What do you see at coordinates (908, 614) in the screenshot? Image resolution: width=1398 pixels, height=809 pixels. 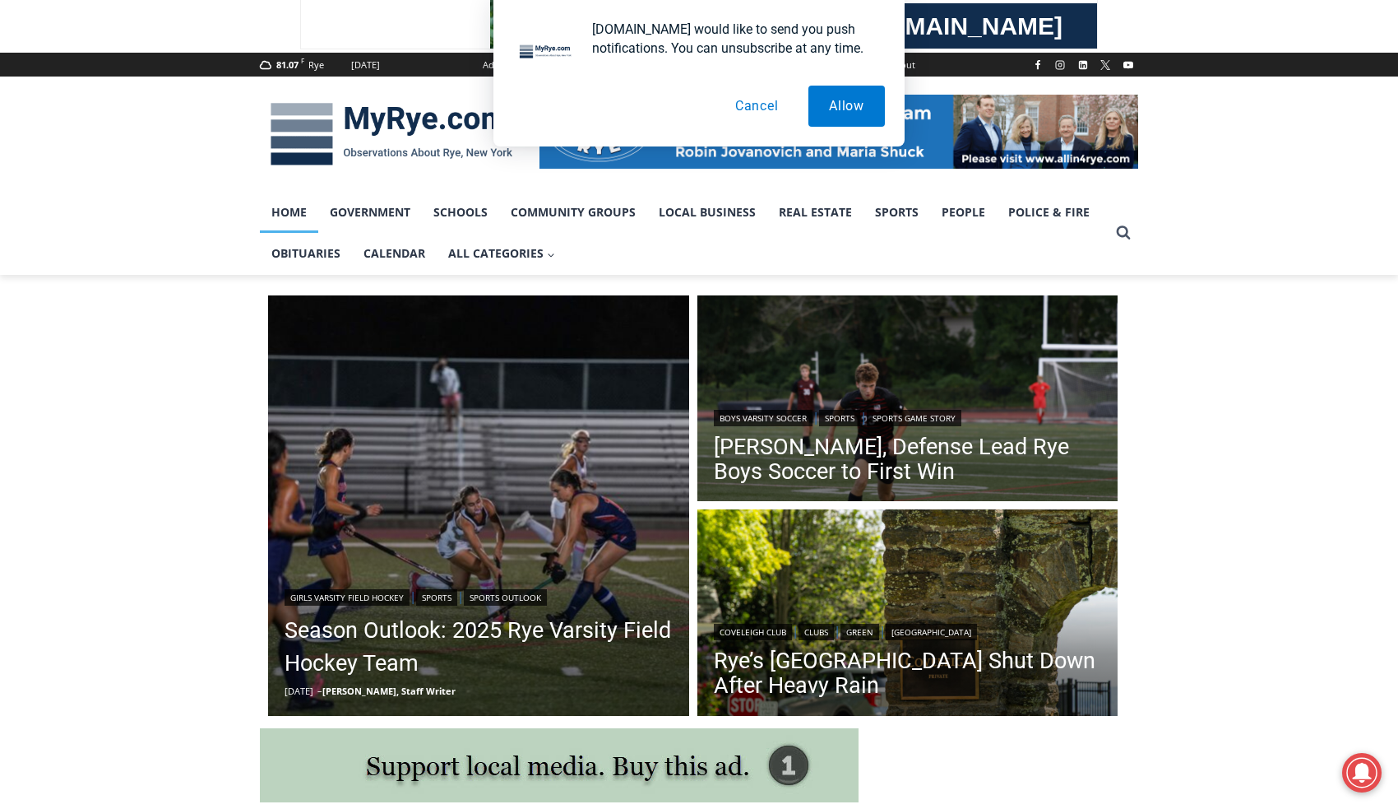 I see `img: (PHOTO: Coveleigh Club, at 459 Stuyvesant Avenue in Rye. Credit: Justin Gray.)` at bounding box center [908, 614].